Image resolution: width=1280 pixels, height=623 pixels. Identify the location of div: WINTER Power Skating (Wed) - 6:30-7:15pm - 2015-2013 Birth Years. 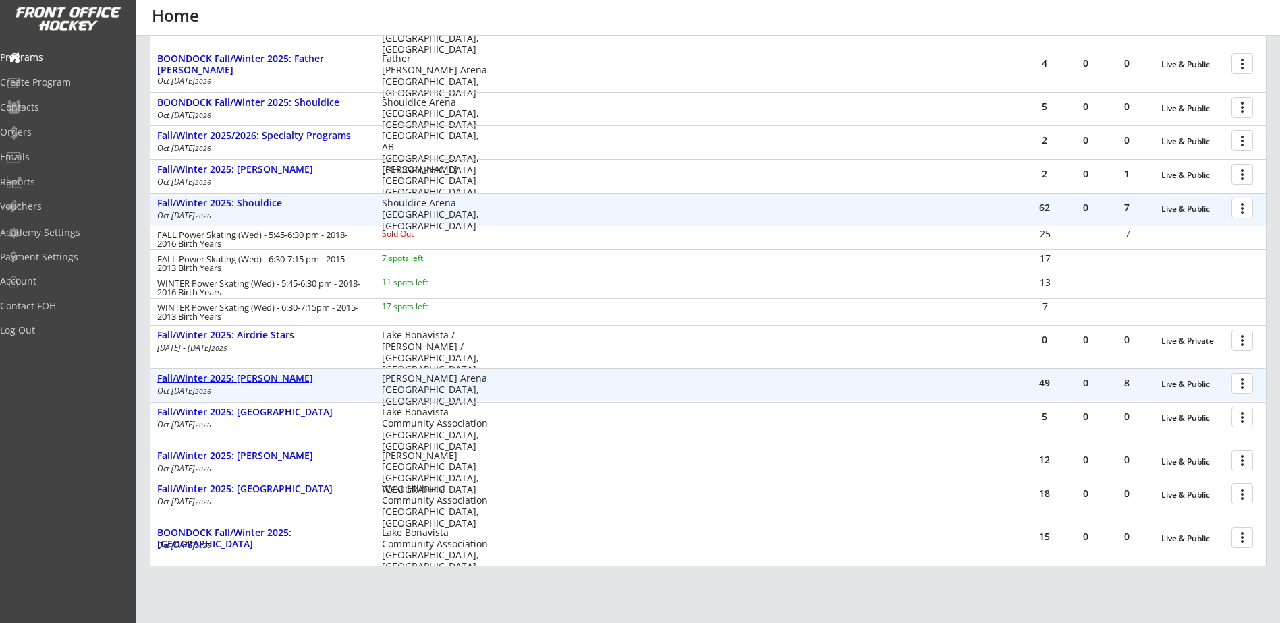
(260, 312).